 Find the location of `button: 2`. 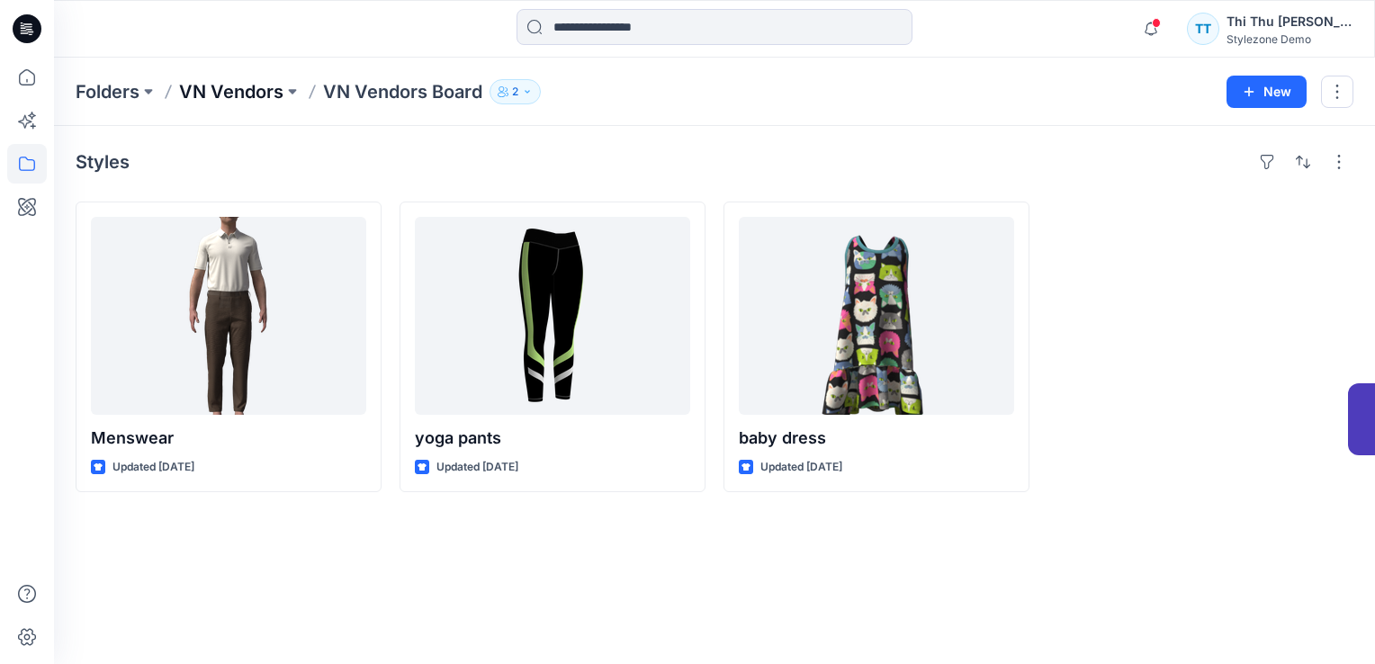

button: 2 is located at coordinates (515, 92).